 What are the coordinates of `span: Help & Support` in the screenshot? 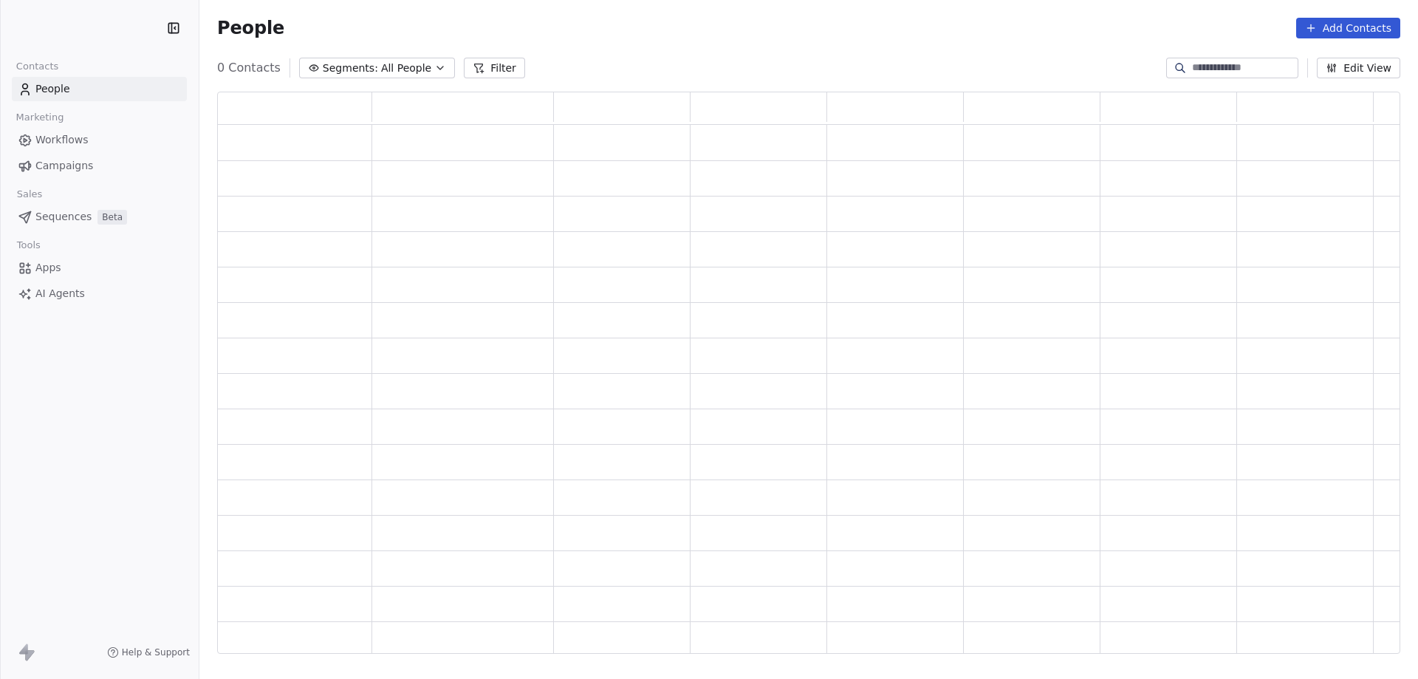 It's located at (156, 652).